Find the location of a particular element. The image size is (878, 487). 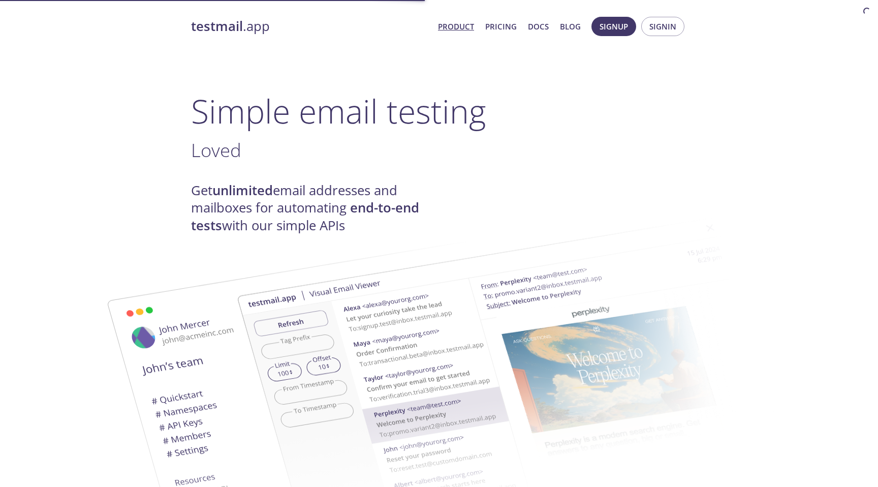

a: Docs is located at coordinates (538, 26).